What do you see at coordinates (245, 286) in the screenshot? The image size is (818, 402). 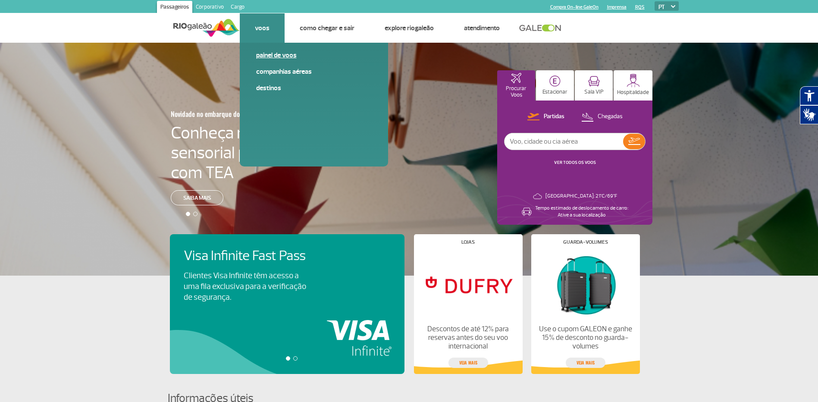 I see `p: Clientes Visa Infinite têm acesso a uma fila exclusiva para a verificação de segurança.` at bounding box center [245, 286].